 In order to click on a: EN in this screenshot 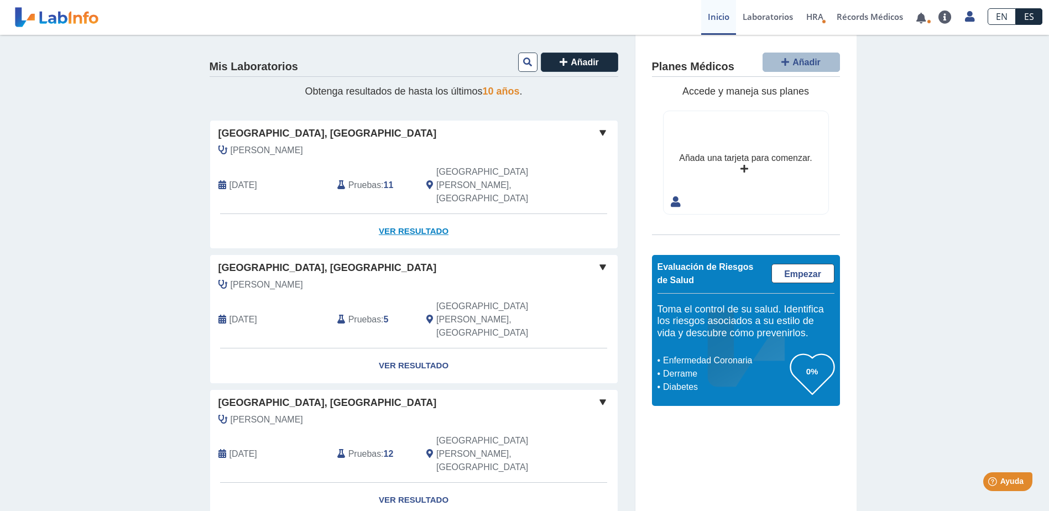, I will do `click(1001, 17)`.